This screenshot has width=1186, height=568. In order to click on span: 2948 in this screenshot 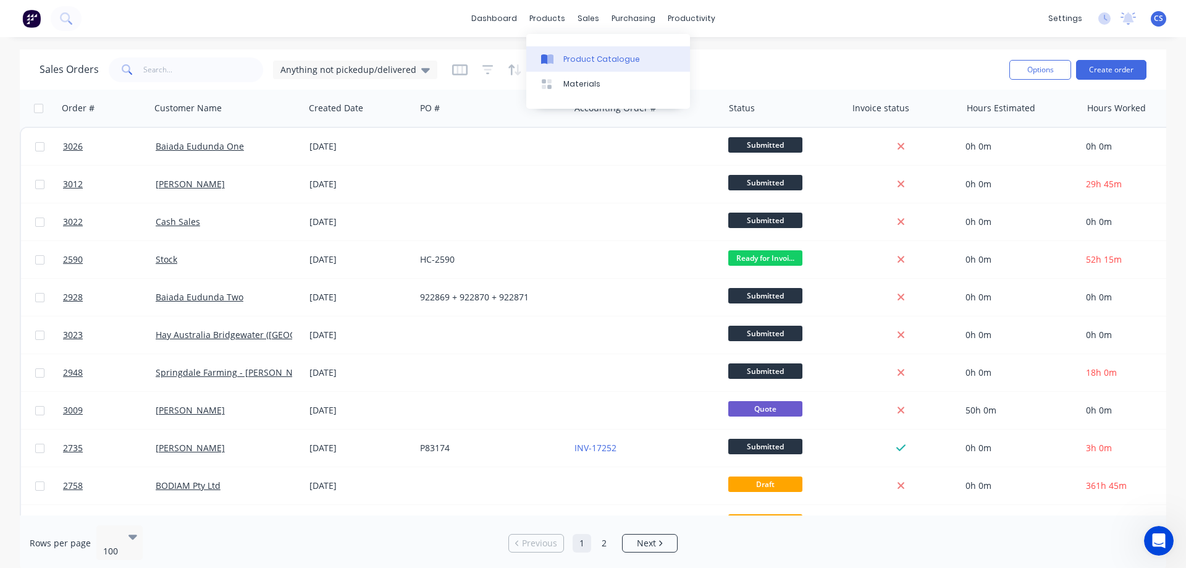, I will do `click(73, 373)`.